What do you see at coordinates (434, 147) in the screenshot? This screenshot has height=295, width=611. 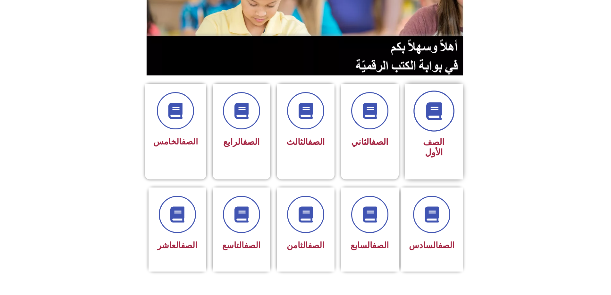 I see `span: الصف الأول` at bounding box center [434, 147].